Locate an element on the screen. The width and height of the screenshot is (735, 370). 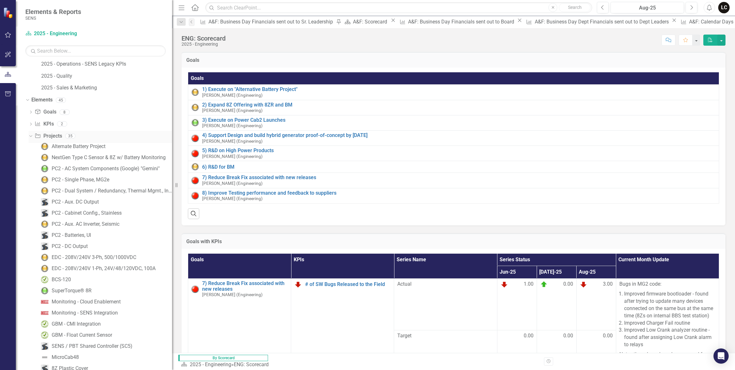
a: PC2 - AC System Components (Google) "Gemini" is located at coordinates (99, 168).